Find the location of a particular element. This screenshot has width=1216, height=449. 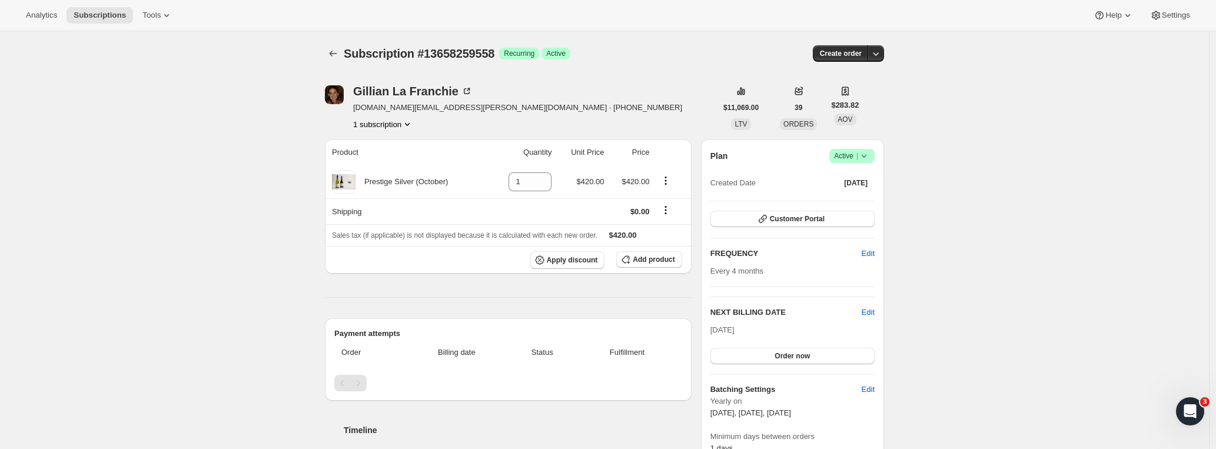

span: Created Date is located at coordinates (733, 183).